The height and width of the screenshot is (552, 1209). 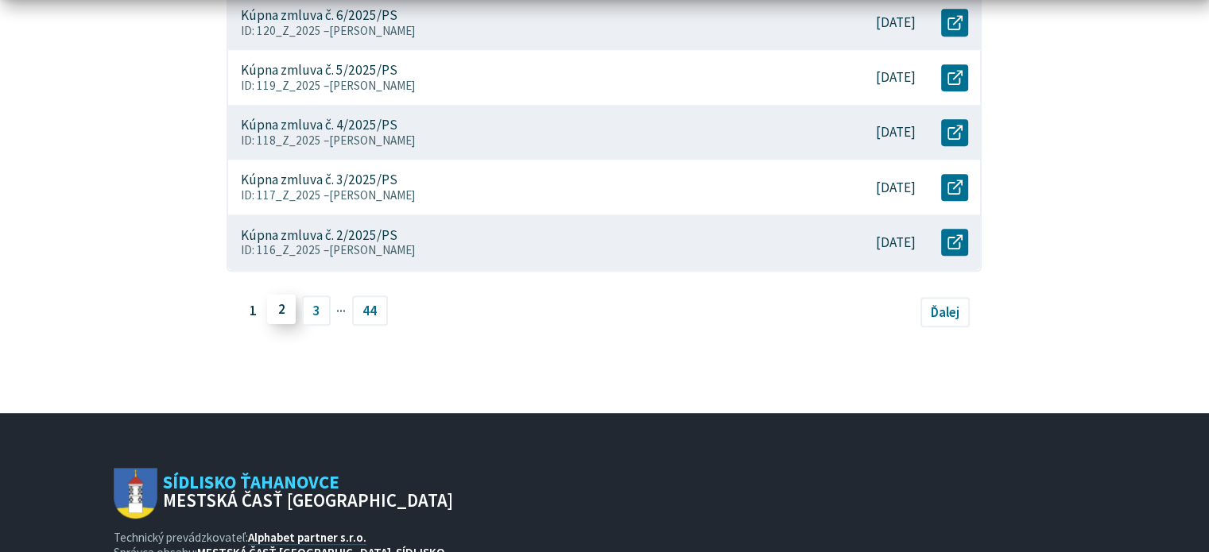 I want to click on span: Sídlisko Ťahanovce, so click(x=305, y=492).